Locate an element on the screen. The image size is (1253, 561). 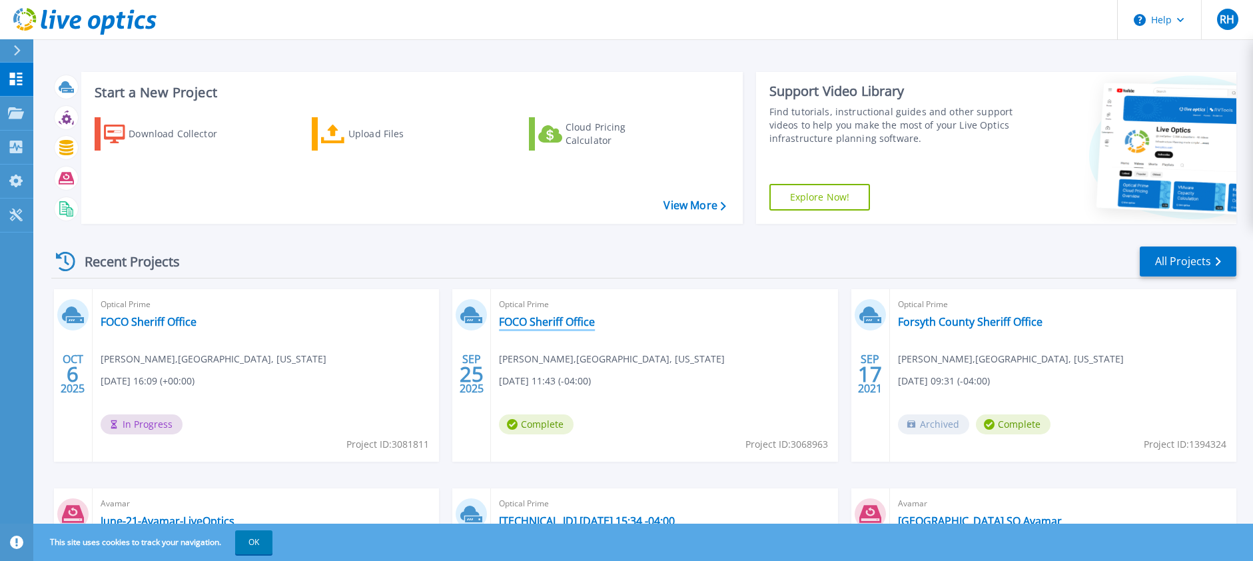
div: SEP 2025 is located at coordinates (472, 374).